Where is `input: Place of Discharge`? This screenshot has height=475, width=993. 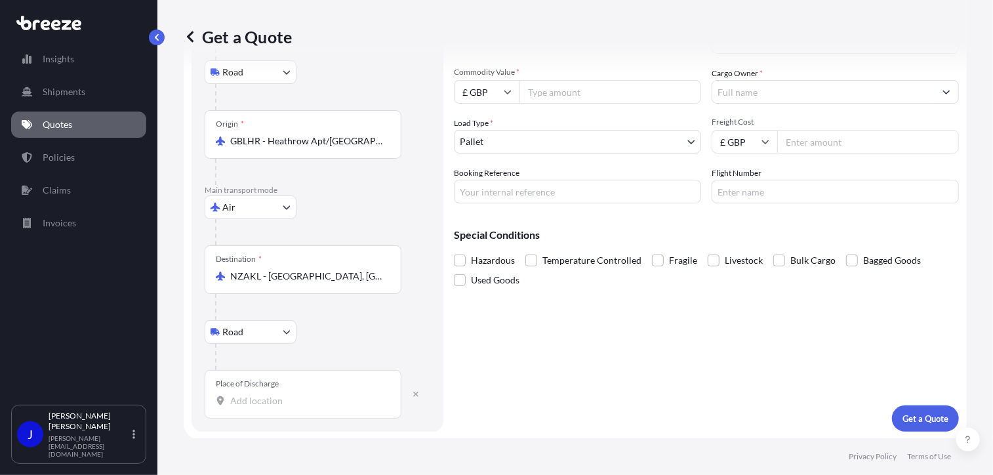
input: Place of Discharge is located at coordinates (308, 401).